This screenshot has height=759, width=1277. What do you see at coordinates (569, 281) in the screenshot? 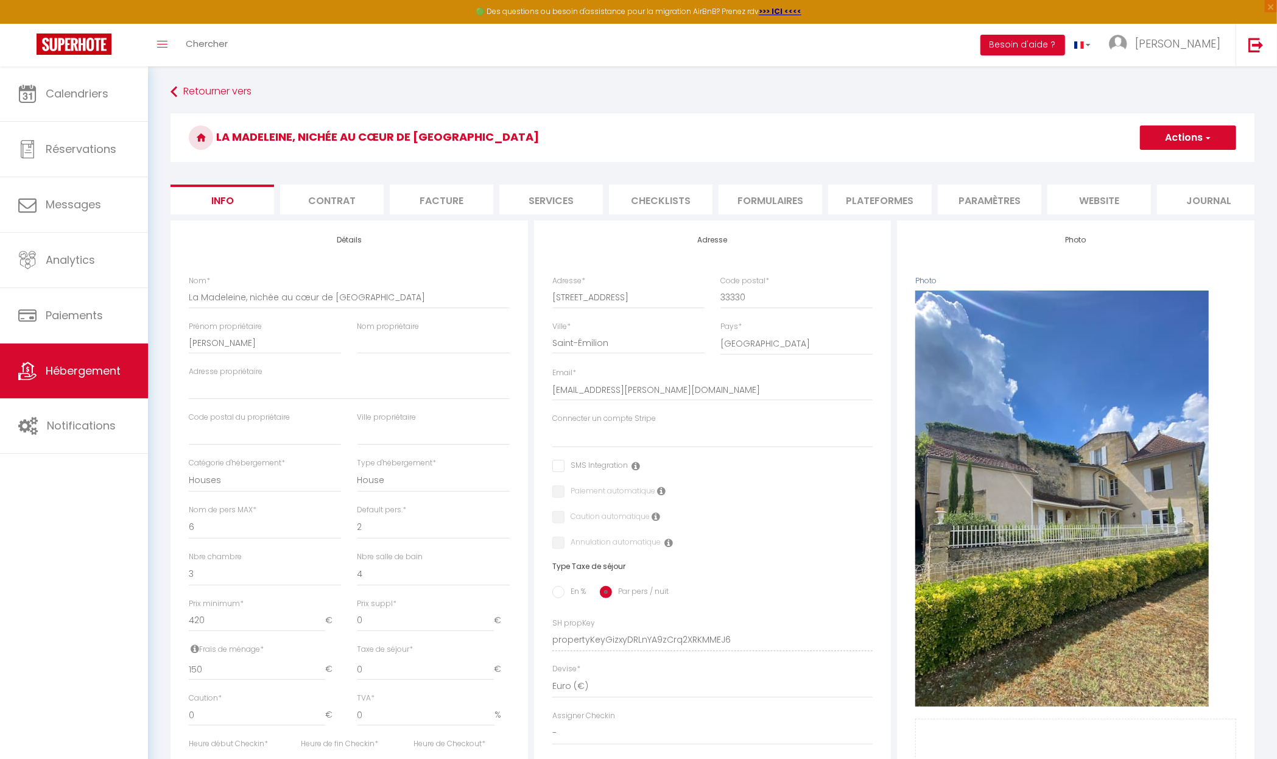
I see `label: Adresse` at bounding box center [569, 281].